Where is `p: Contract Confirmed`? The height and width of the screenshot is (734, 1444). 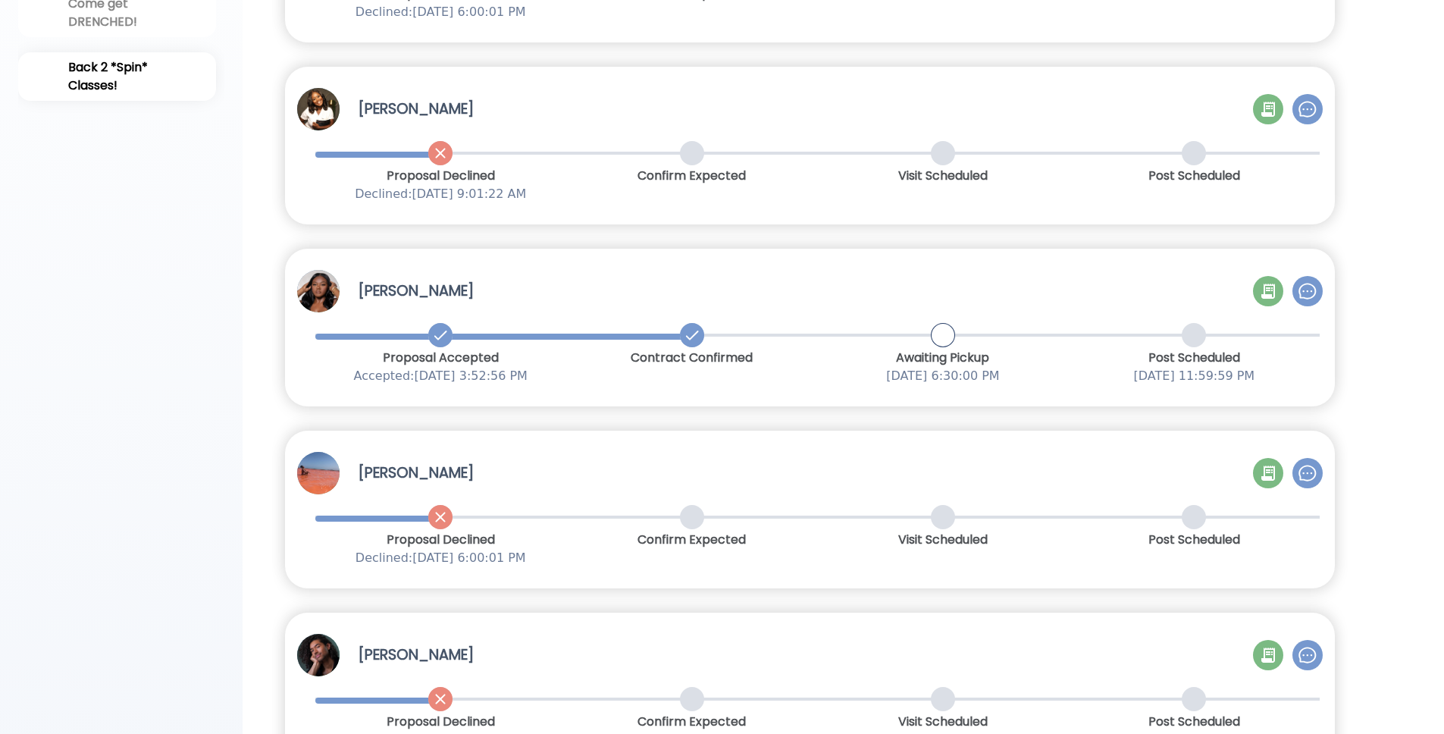
p: Contract Confirmed is located at coordinates (691, 358).